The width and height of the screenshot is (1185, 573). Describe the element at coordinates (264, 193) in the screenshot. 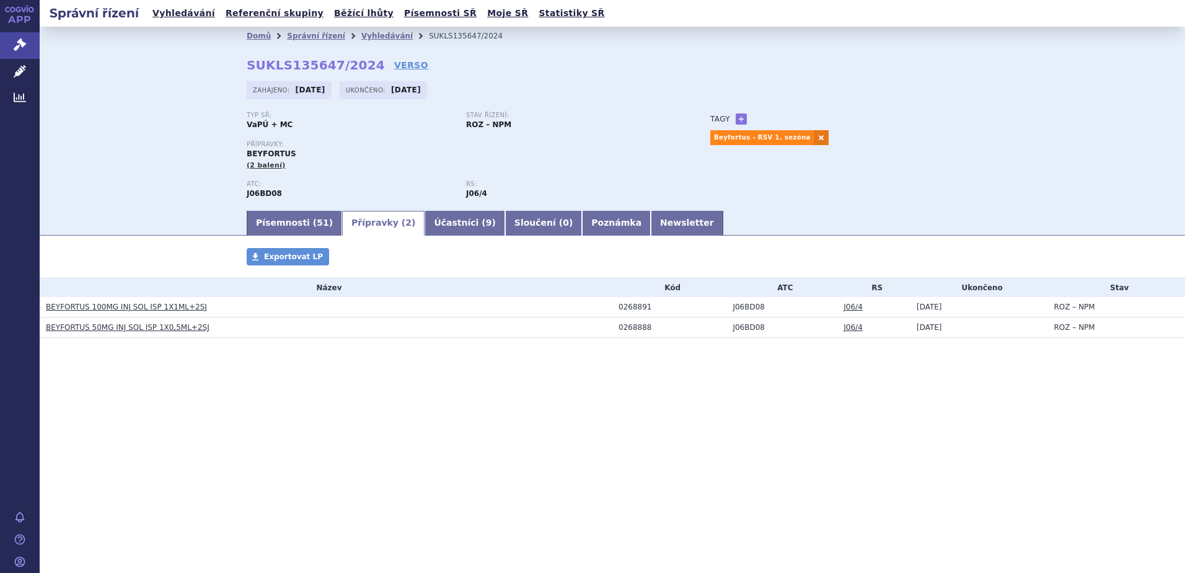

I see `strong: NIRSEVIMAB` at that location.